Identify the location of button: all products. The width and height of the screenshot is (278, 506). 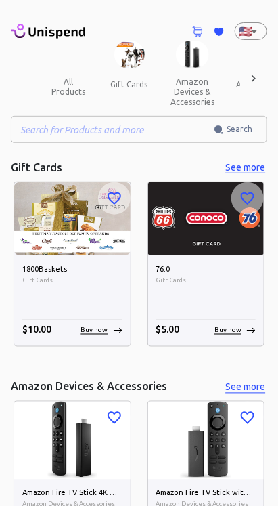
(68, 87).